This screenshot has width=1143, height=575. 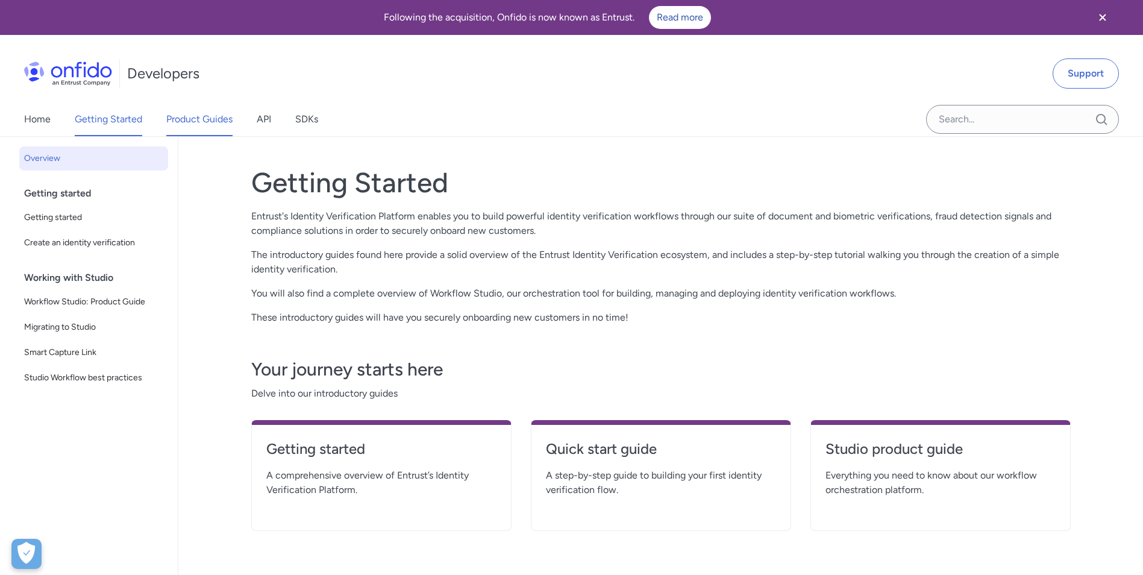 What do you see at coordinates (264, 119) in the screenshot?
I see `a: API` at bounding box center [264, 119].